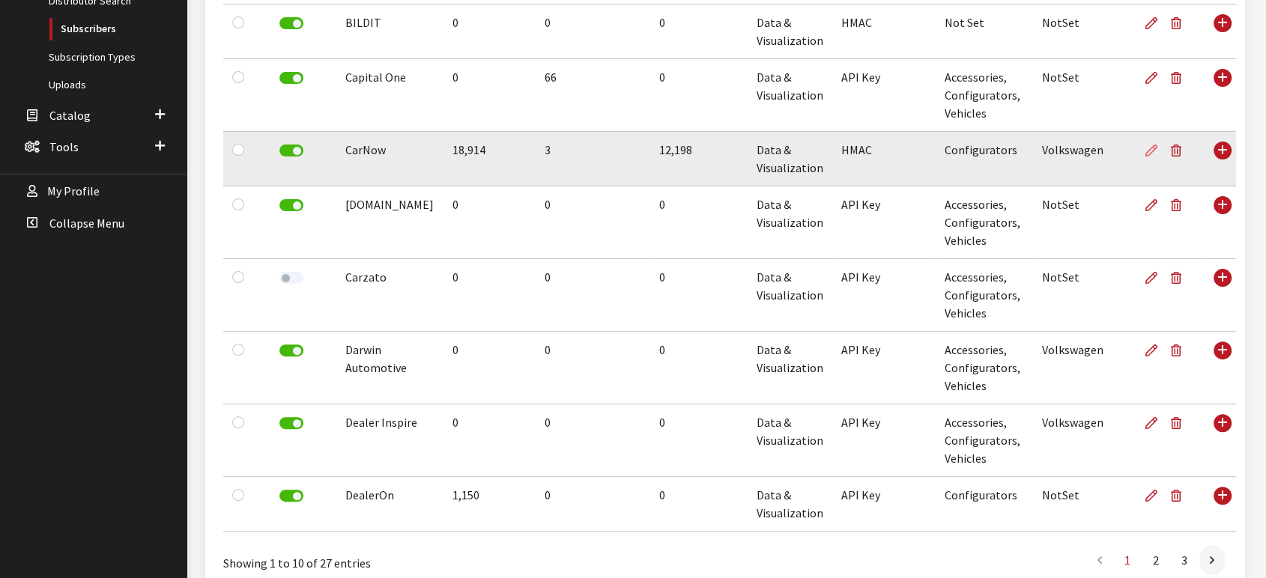  What do you see at coordinates (389, 368) in the screenshot?
I see `td: Darwin Automotive` at bounding box center [389, 368].